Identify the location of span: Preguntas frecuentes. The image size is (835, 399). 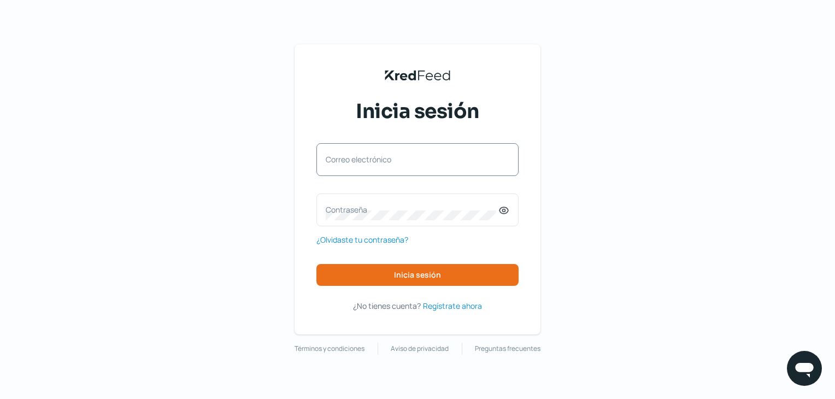
(508, 349).